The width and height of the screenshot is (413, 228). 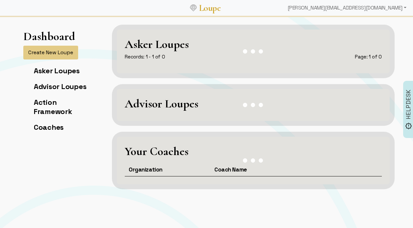 What do you see at coordinates (408, 126) in the screenshot?
I see `img: brightness_alert_FILL0_wght500_GRAD0_ops.svg` at bounding box center [408, 126].